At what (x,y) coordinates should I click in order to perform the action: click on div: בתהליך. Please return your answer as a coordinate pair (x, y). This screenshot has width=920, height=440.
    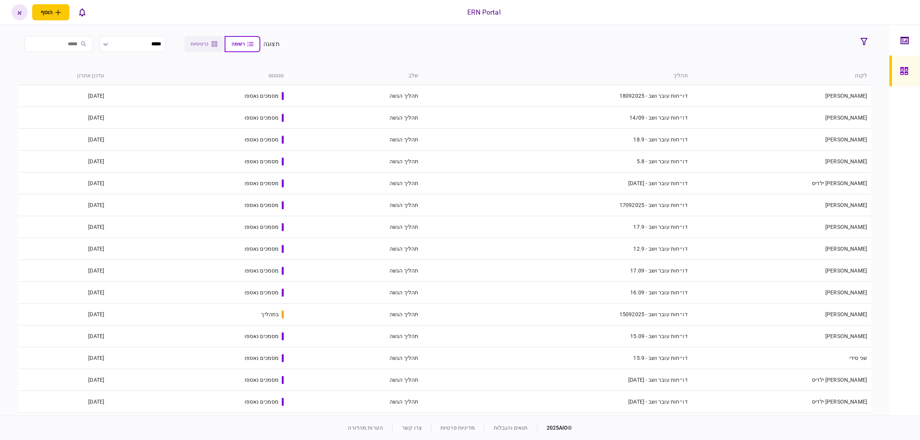
    Looking at the image, I should click on (270, 315).